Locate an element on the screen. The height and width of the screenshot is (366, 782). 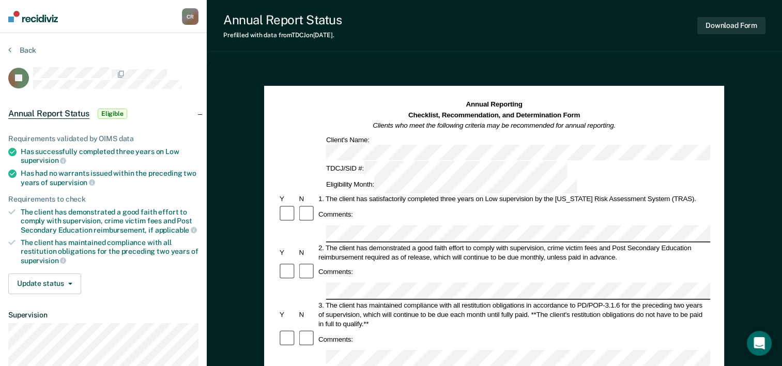
button: Back is located at coordinates (22, 50).